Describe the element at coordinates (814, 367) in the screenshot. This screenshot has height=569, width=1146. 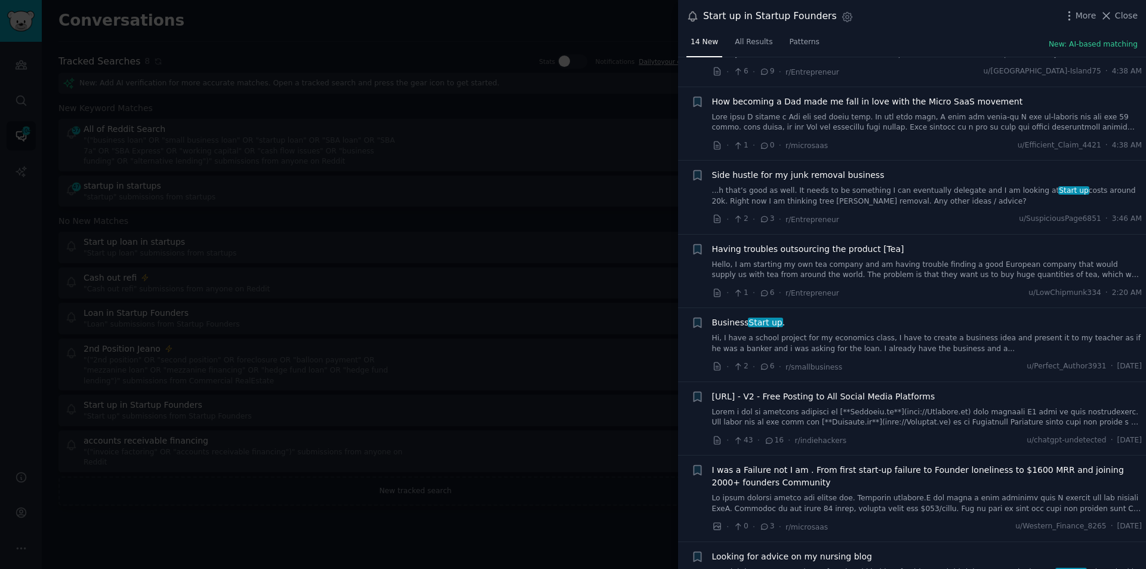
I see `span: r/smallbusiness` at that location.